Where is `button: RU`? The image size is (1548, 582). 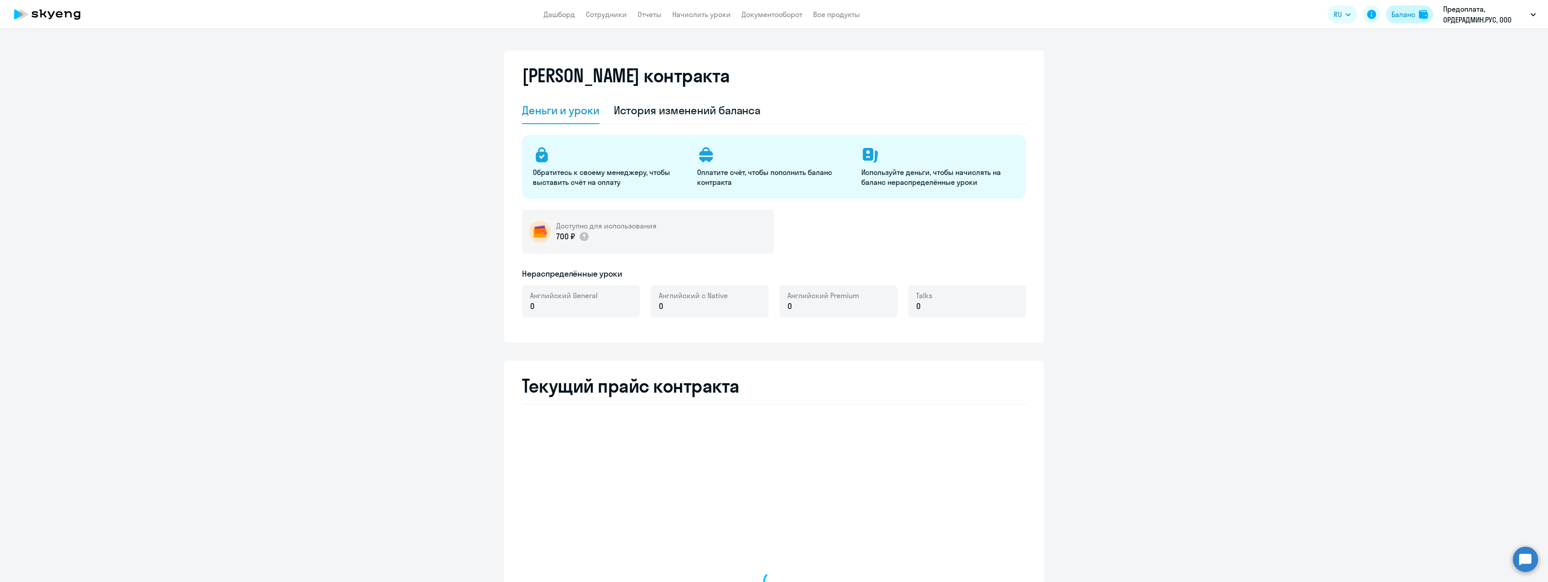
button: RU is located at coordinates (1342, 14).